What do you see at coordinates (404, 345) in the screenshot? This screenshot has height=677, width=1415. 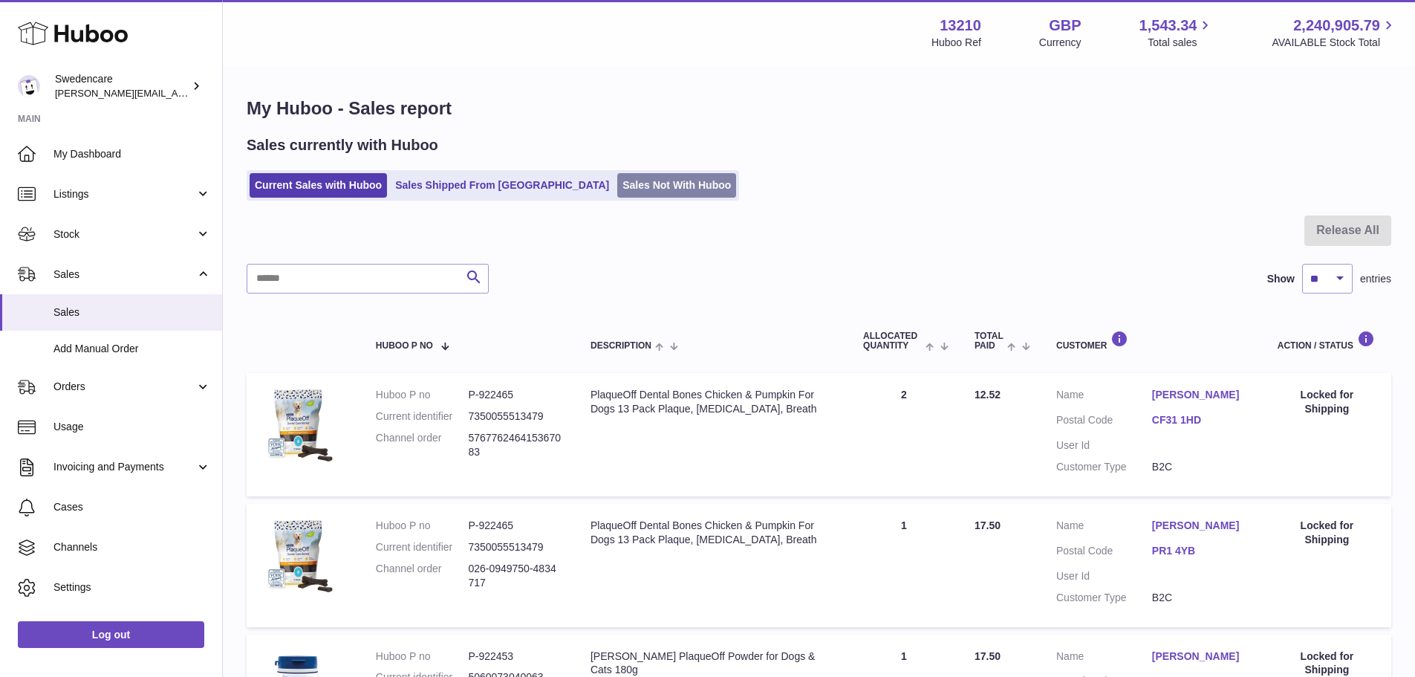 I see `span: Huboo P no` at bounding box center [404, 345].